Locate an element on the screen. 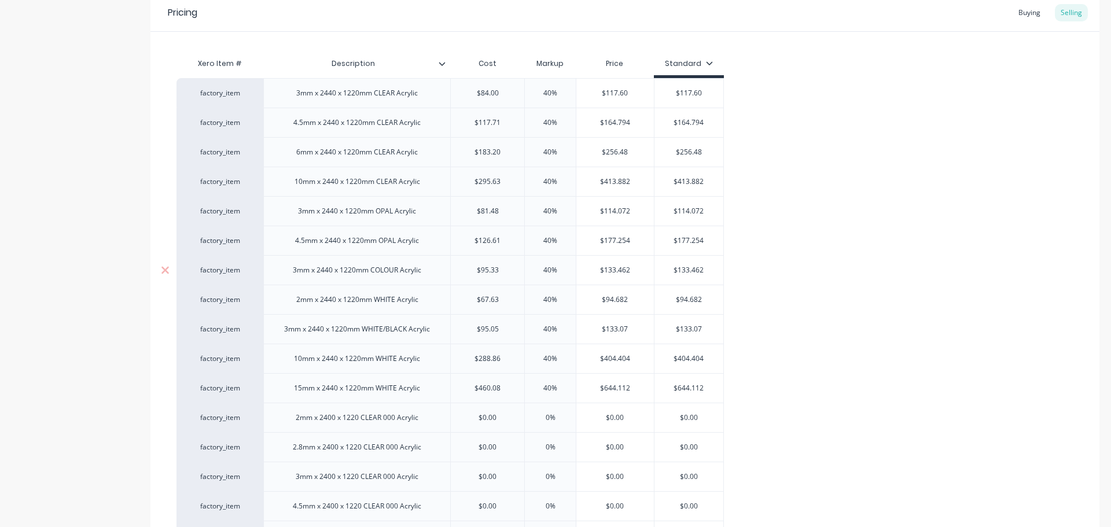 Image resolution: width=1111 pixels, height=527 pixels. div: $133.07 is located at coordinates (615, 329).